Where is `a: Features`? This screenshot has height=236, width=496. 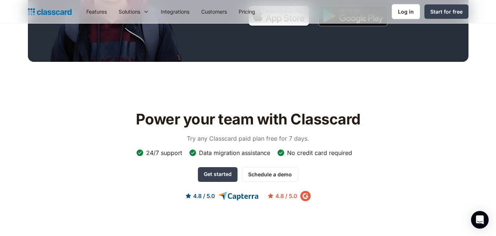 a: Features is located at coordinates (97, 11).